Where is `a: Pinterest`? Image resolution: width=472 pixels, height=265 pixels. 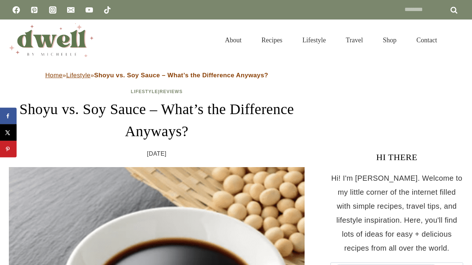
a: Pinterest is located at coordinates (34, 10).